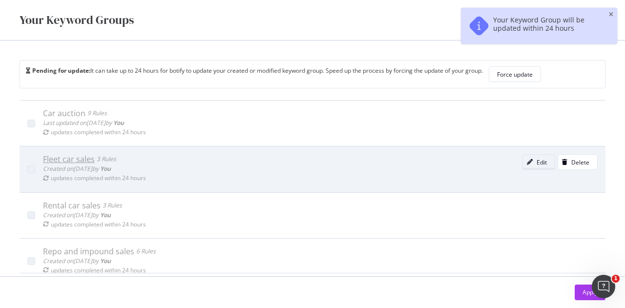  I want to click on div: 9 Rules, so click(97, 113).